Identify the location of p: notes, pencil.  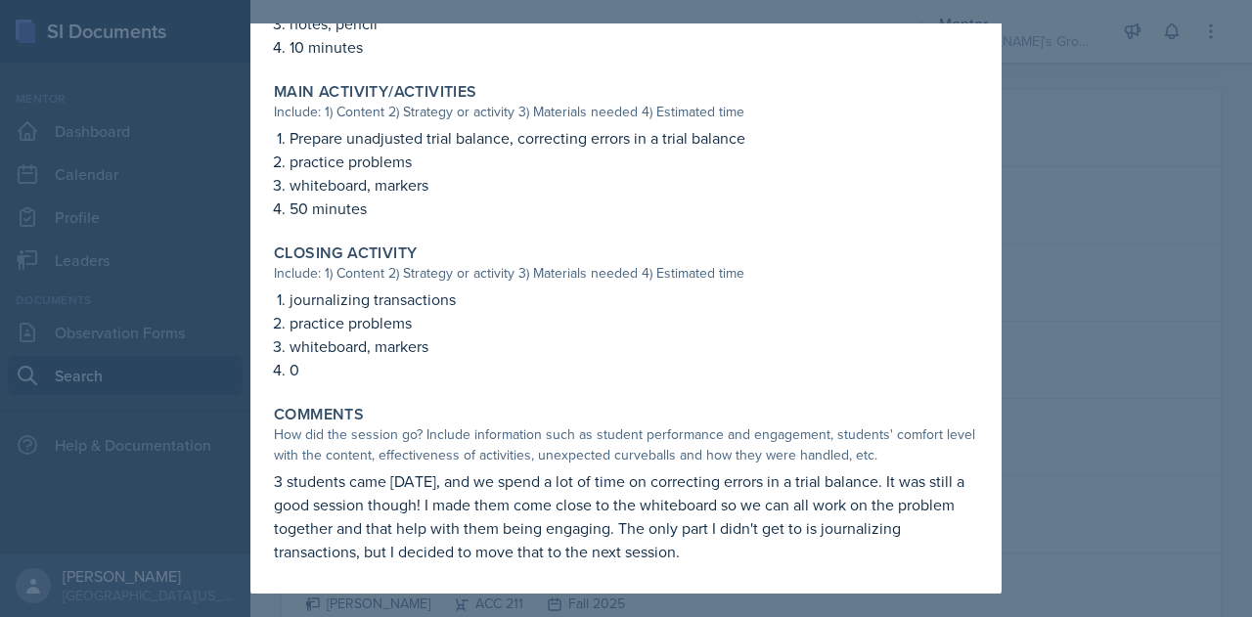
(634, 23).